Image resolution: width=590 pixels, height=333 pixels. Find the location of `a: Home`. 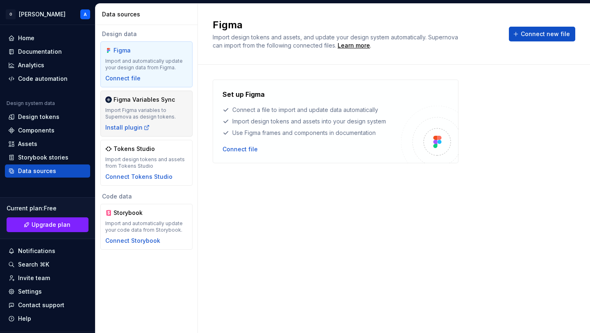

a: Home is located at coordinates (48, 38).